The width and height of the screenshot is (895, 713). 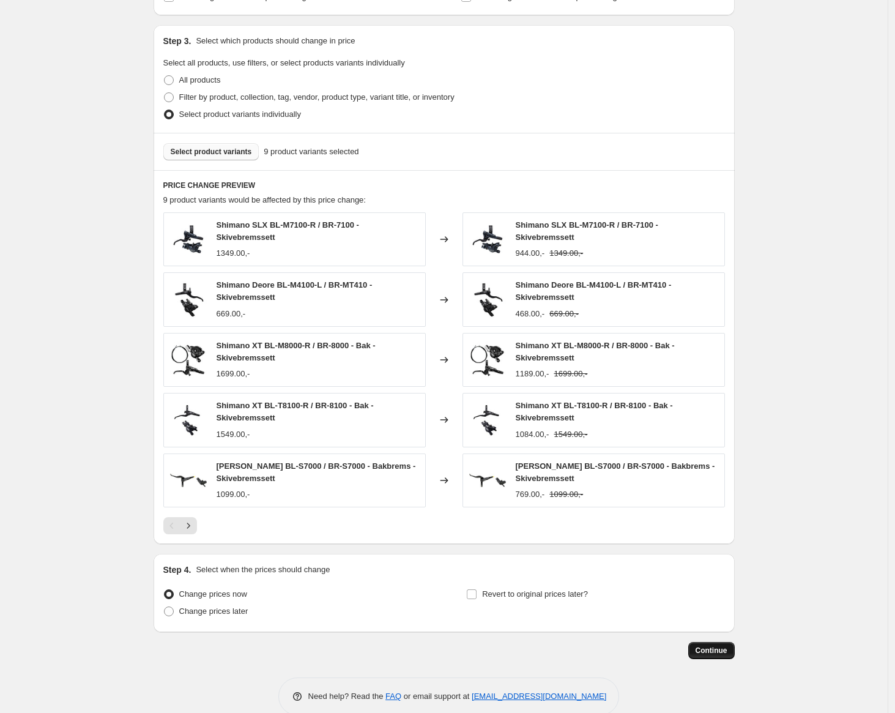 What do you see at coordinates (275, 41) in the screenshot?
I see `p: Select which products should change in price` at bounding box center [275, 41].